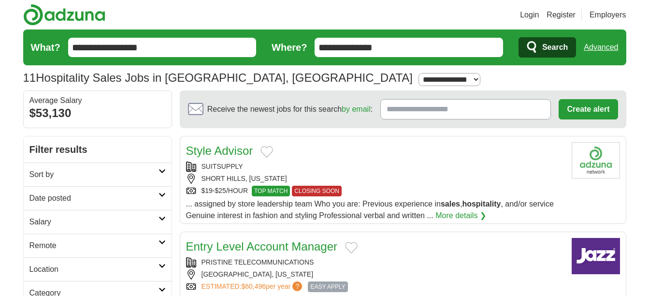 This screenshot has width=649, height=296. What do you see at coordinates (98, 198) in the screenshot?
I see `a: Date posted` at bounding box center [98, 198].